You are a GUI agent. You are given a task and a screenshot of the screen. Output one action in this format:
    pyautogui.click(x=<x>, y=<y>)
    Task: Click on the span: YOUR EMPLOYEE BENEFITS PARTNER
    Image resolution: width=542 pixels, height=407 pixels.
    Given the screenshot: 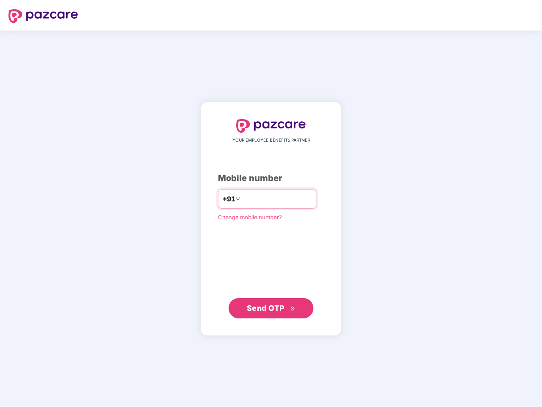 What is the action you would take?
    pyautogui.click(x=271, y=140)
    